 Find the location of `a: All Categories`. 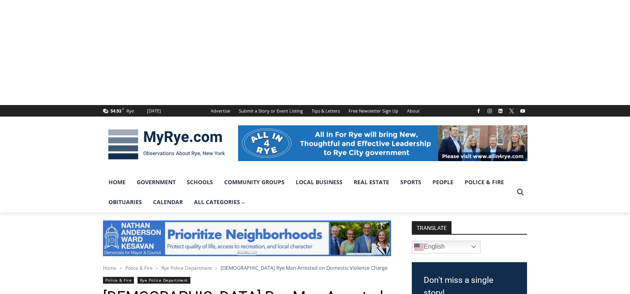

a: All Categories is located at coordinates (220, 202).